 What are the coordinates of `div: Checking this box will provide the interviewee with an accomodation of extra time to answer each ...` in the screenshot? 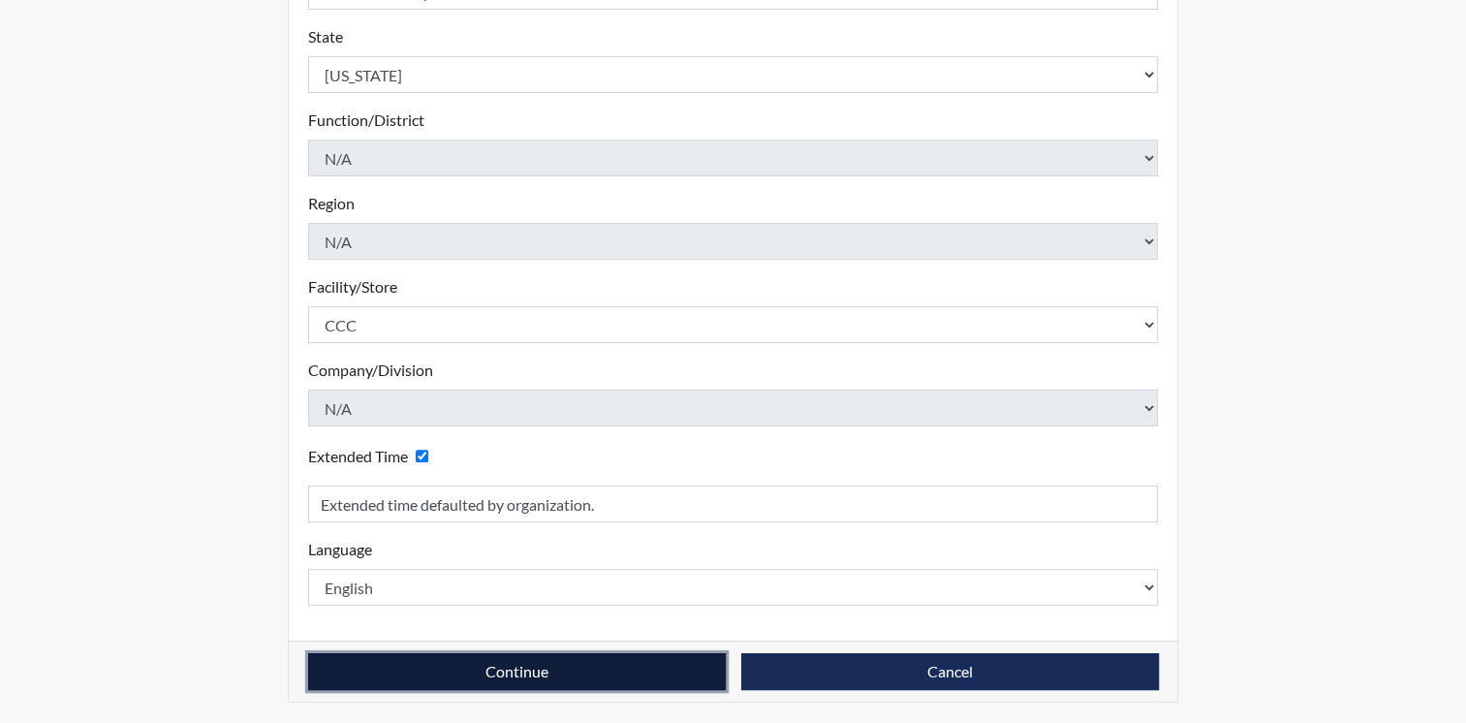 It's located at (372, 455).